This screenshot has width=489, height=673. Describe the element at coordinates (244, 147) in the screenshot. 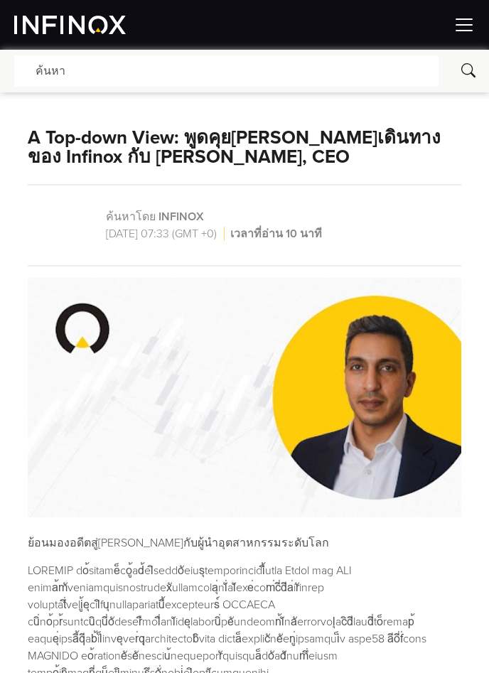

I see `h1: A Top-down View: พูดคุยถึงการเดินทางของ Infinox กับ Jay Mawji, CEO` at that location.